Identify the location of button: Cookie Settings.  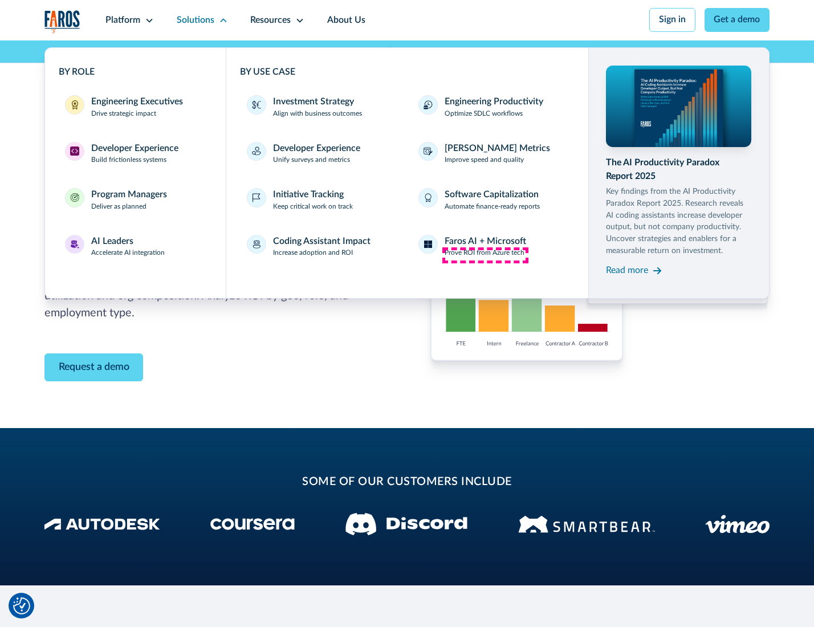
(22, 606).